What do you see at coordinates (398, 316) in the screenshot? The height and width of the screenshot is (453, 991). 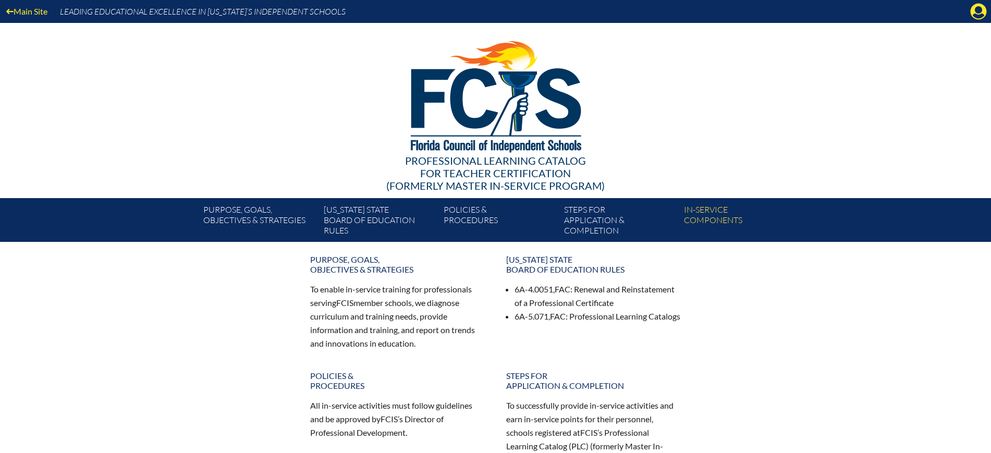 I see `p: To enable in-service training for professionals serving member schools, we diagnose curriculum an...` at bounding box center [398, 316].